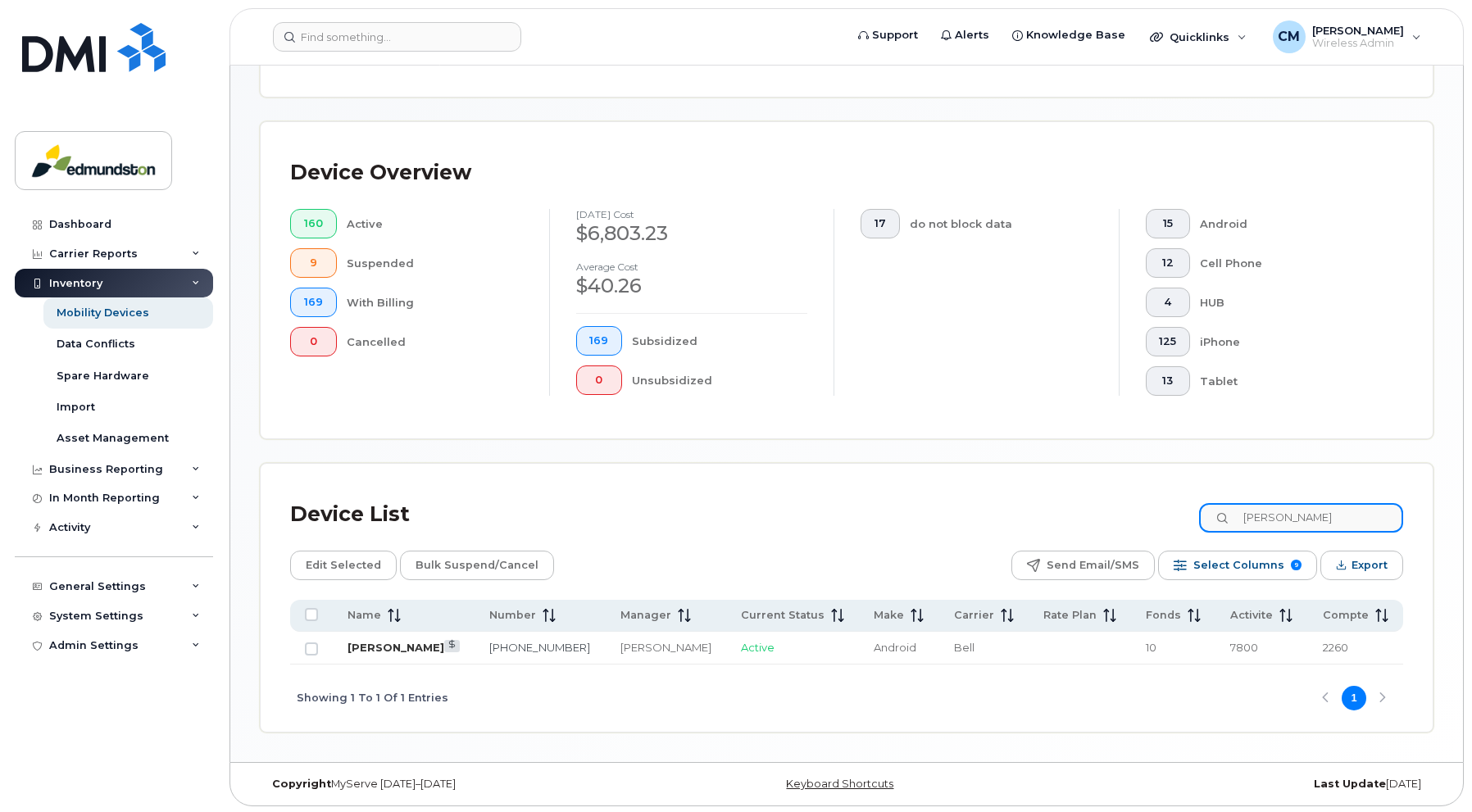  What do you see at coordinates (1289, 381) in the screenshot?
I see `div: Tablet` at bounding box center [1289, 381].